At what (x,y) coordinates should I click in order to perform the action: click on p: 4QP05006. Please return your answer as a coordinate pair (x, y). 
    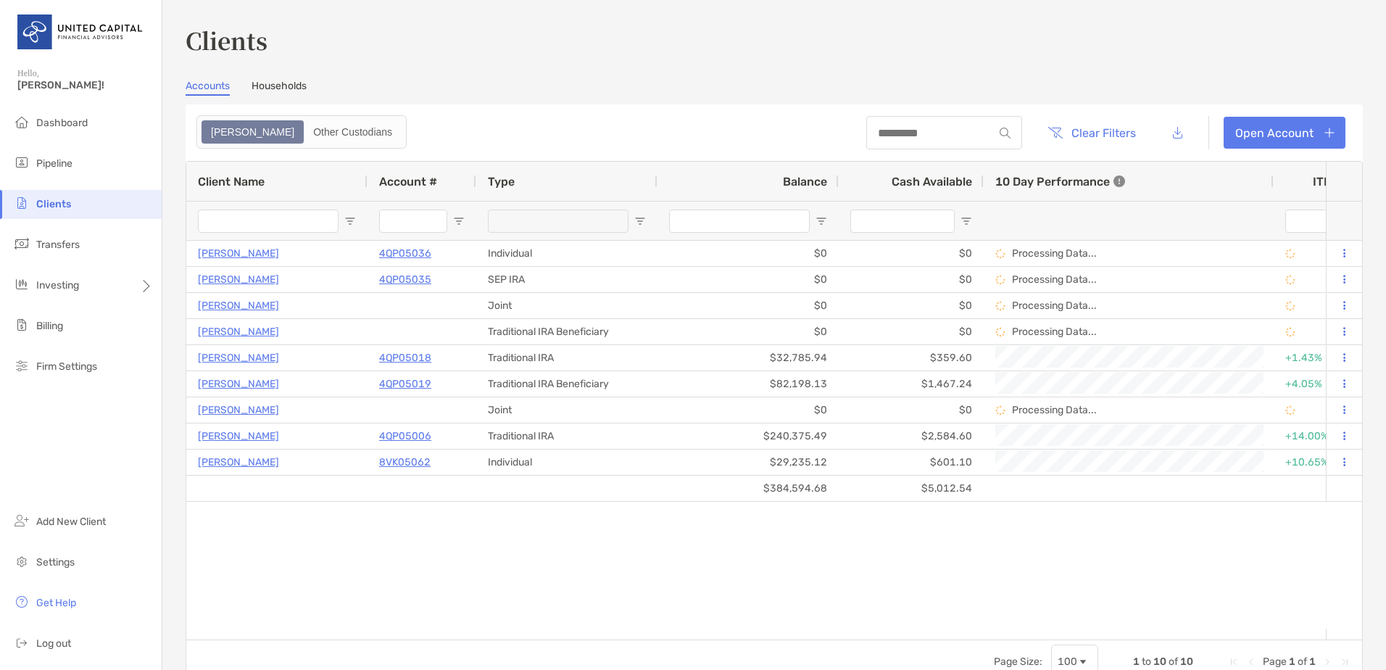
    Looking at the image, I should click on (405, 436).